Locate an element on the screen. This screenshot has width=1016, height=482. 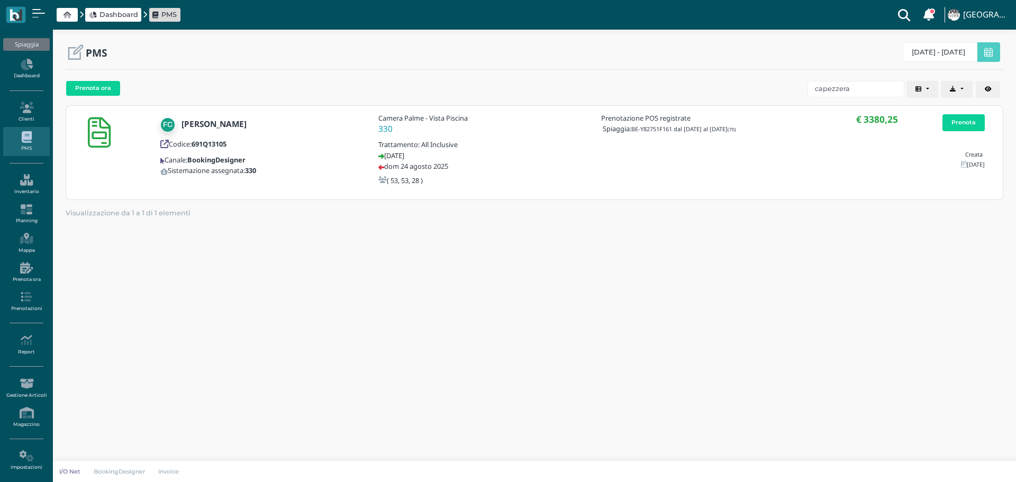
h5: Trattamento: All Inclusive is located at coordinates (485, 145).